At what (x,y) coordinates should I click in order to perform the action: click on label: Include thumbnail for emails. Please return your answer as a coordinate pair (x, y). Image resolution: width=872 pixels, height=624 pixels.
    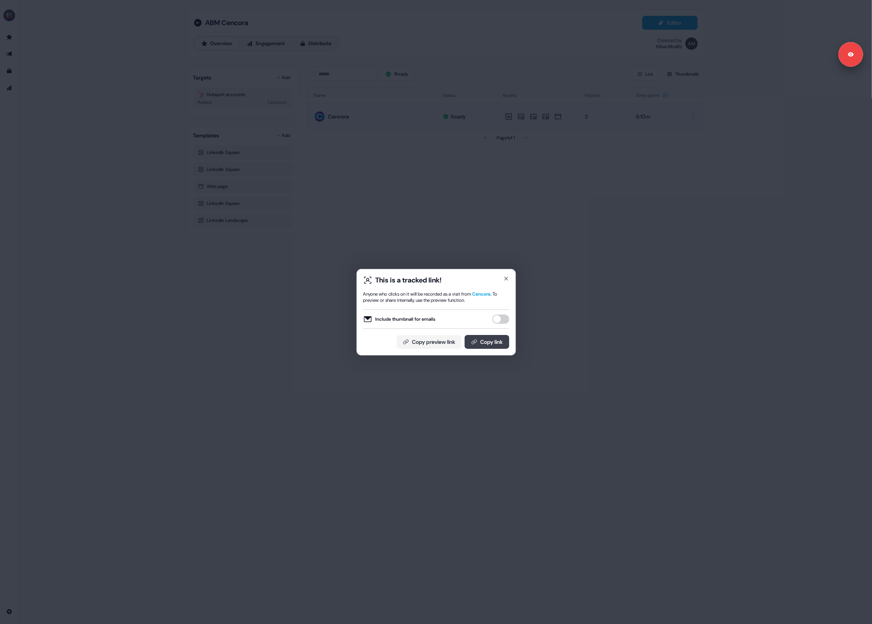
    Looking at the image, I should click on (399, 319).